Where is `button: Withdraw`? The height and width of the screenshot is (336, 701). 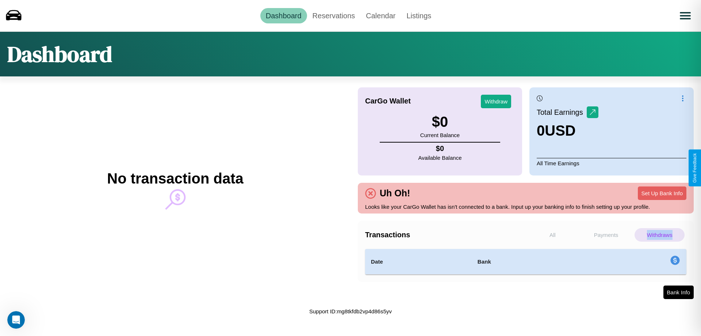 button: Withdraw is located at coordinates (496, 101).